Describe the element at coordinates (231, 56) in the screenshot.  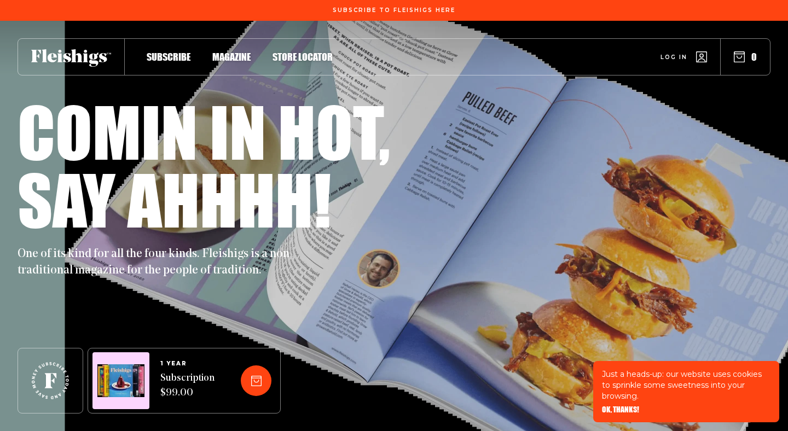
I see `a: Magazine` at that location.